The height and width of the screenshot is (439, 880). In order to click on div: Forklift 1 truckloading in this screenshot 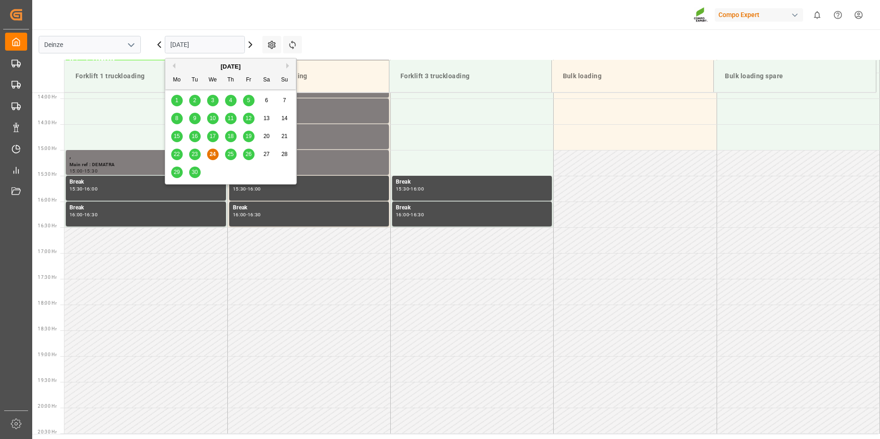, I will do `click(145, 76)`.